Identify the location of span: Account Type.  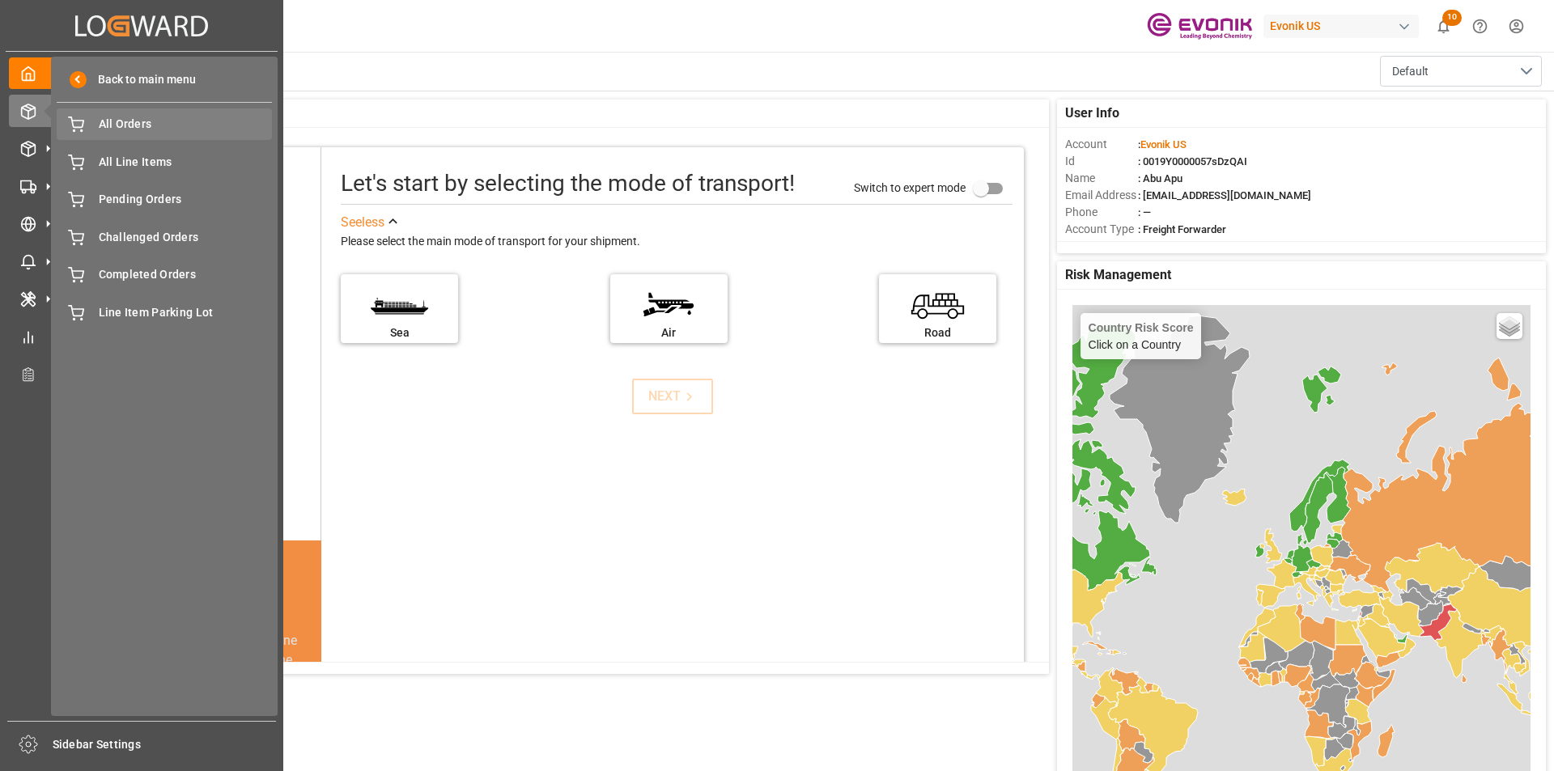
(1101, 229).